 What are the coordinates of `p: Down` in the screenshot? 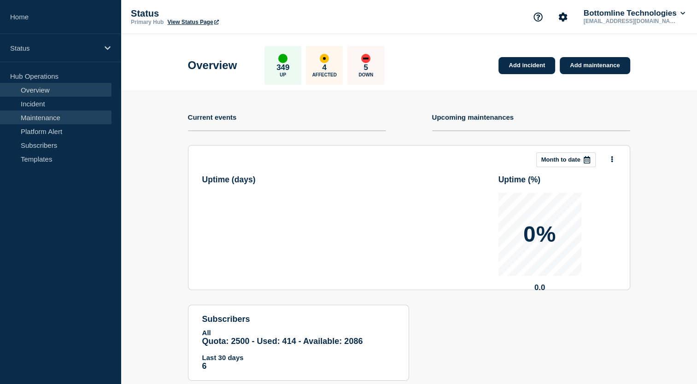 It's located at (366, 75).